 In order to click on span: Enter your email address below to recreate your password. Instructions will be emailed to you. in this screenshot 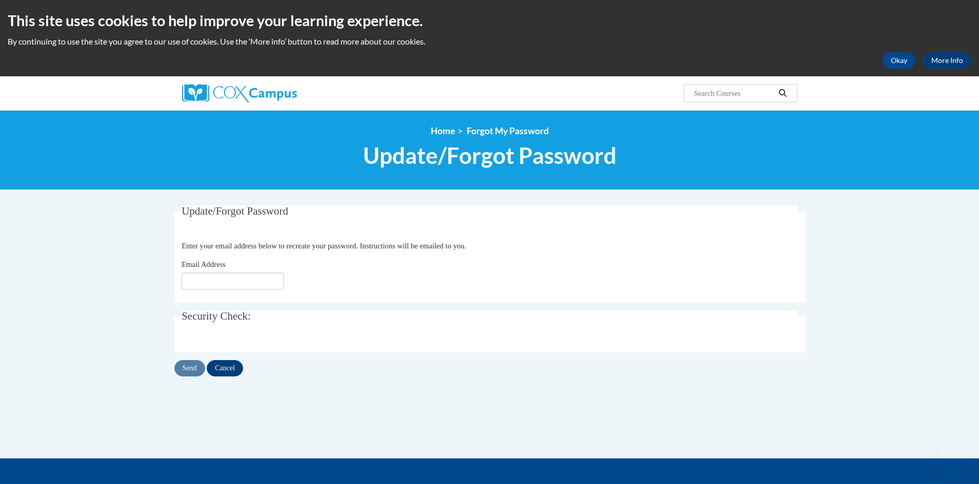, I will do `click(324, 246)`.